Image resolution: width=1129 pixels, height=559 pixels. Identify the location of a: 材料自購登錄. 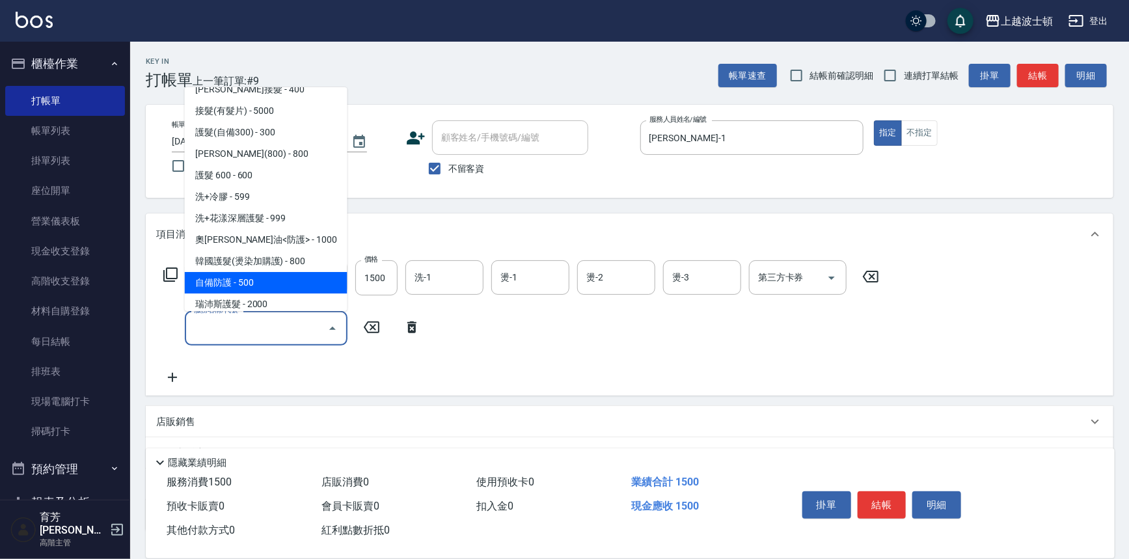
(65, 311).